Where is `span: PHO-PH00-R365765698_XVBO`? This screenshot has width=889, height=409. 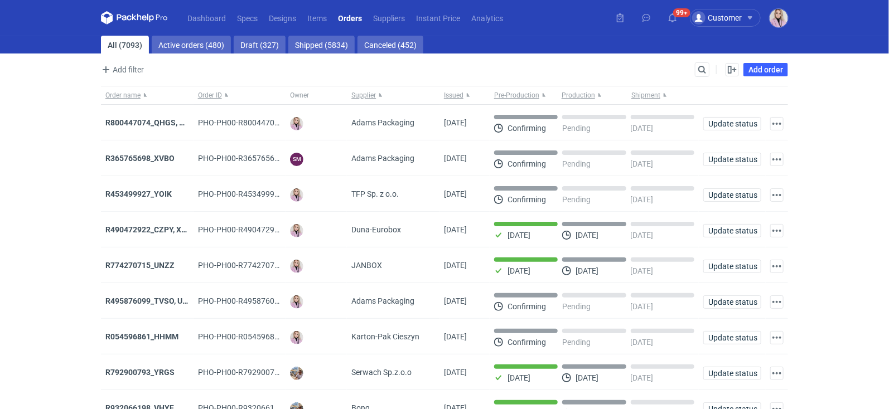 span: PHO-PH00-R365765698_XVBO is located at coordinates (253, 158).